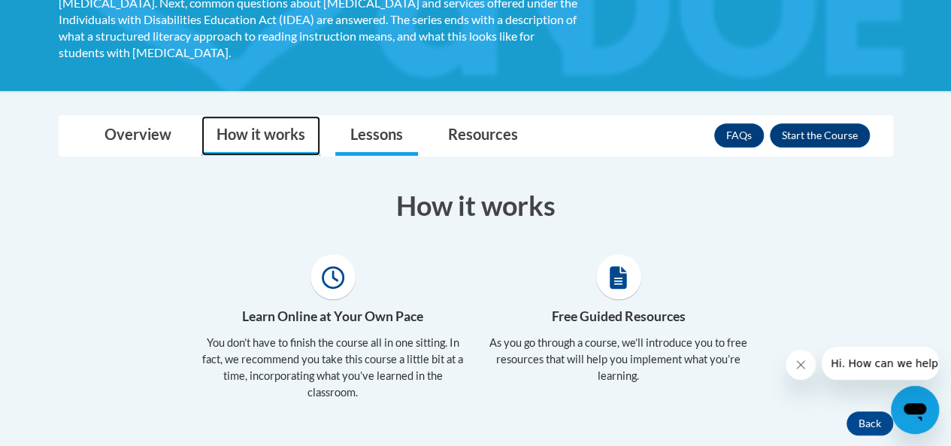 Image resolution: width=951 pixels, height=446 pixels. Describe the element at coordinates (739, 135) in the screenshot. I see `a: FAQs` at that location.